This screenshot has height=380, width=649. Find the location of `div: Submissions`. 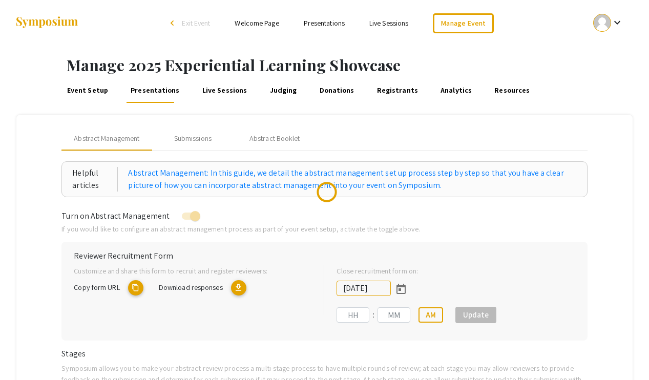

div: Submissions is located at coordinates (193, 138).